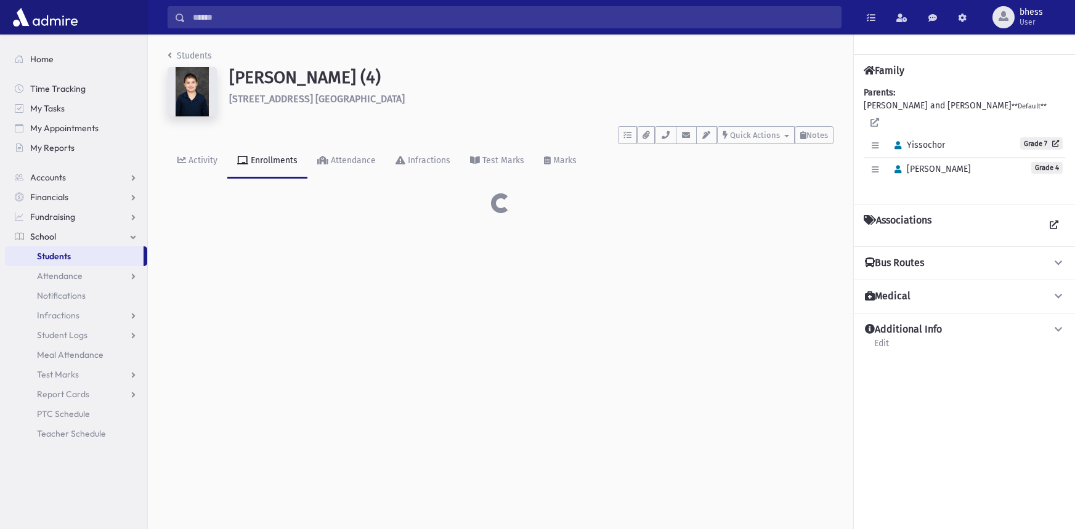 This screenshot has height=529, width=1075. What do you see at coordinates (71, 434) in the screenshot?
I see `span: Teacher Schedule` at bounding box center [71, 434].